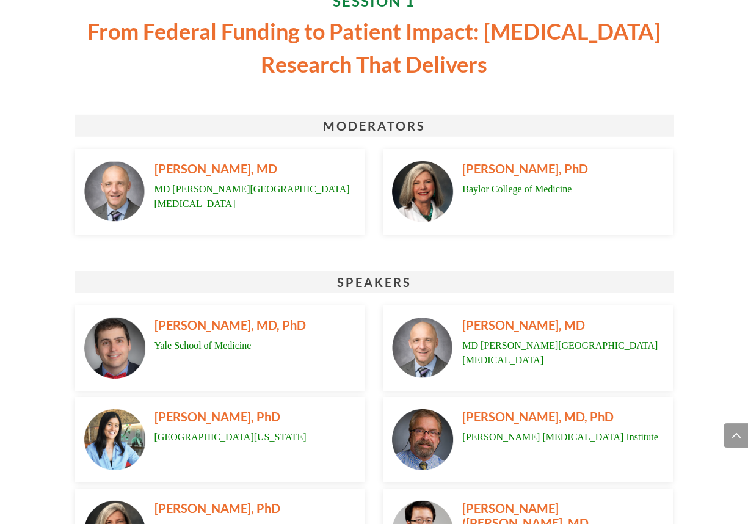  I want to click on img: Scott Tykodi, so click(423, 192).